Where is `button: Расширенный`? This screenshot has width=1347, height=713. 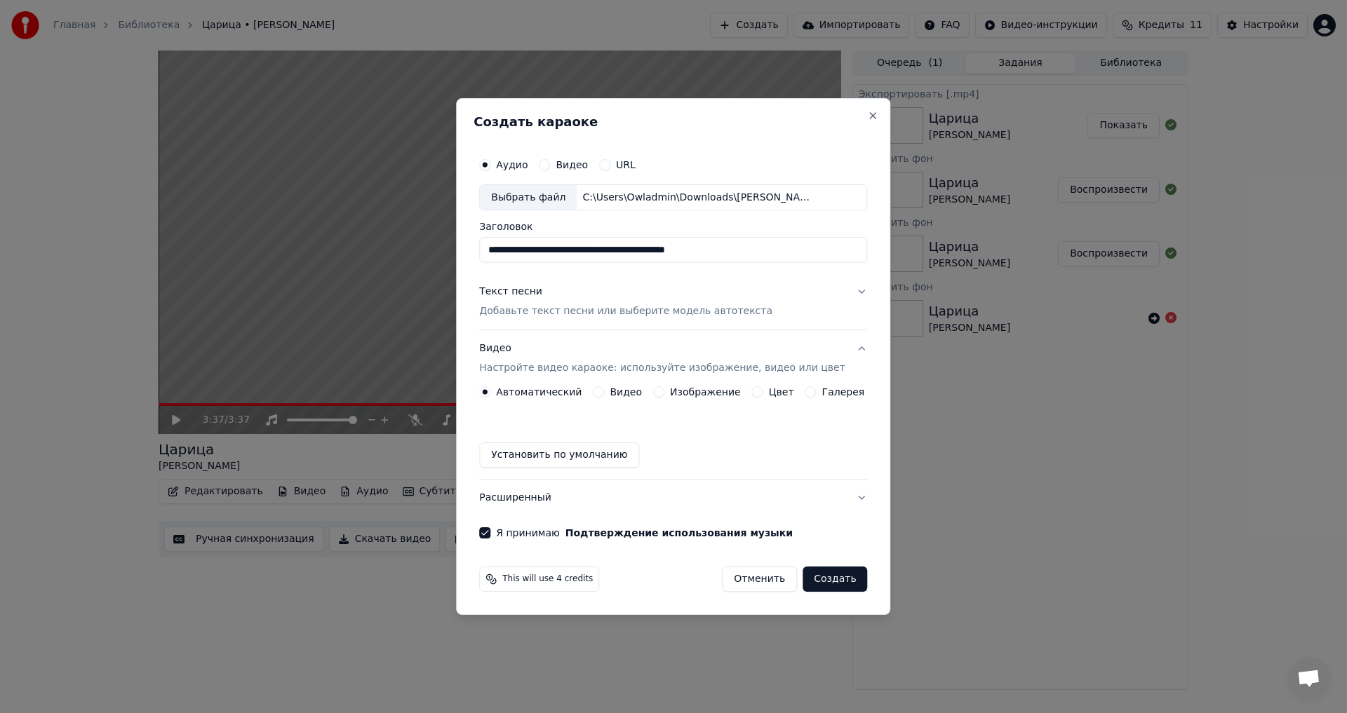
button: Расширенный is located at coordinates (673, 498).